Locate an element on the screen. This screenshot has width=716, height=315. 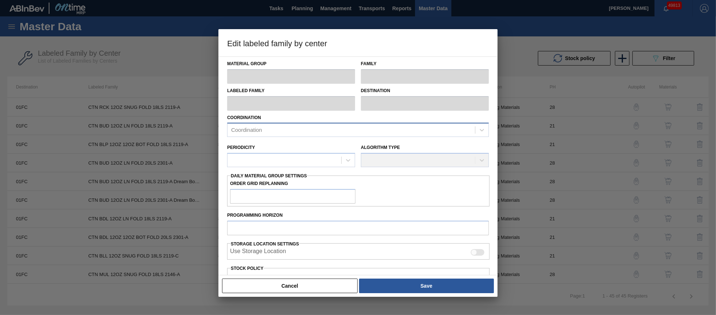
button: Cancel is located at coordinates (290, 285).